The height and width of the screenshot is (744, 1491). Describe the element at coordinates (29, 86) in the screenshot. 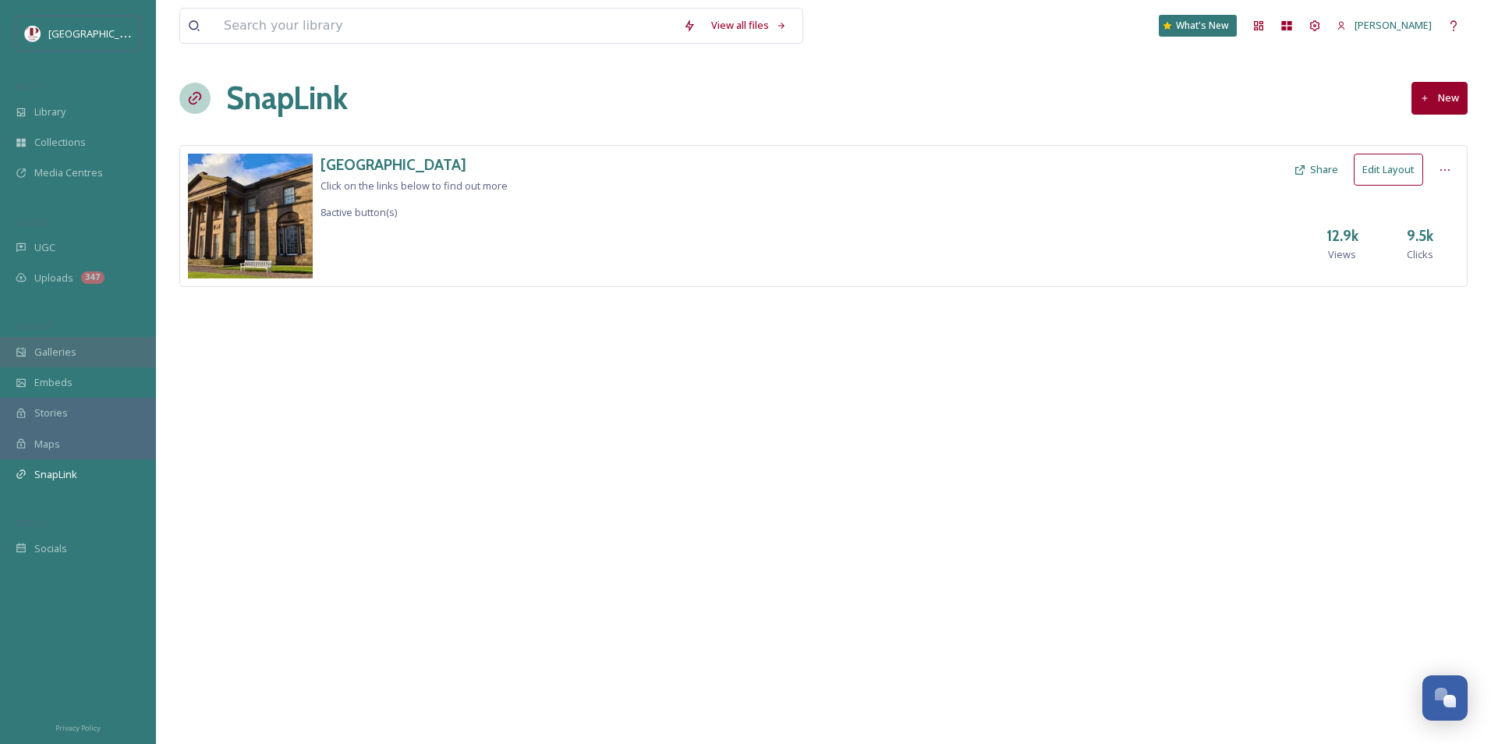

I see `span: MEDIA` at that location.